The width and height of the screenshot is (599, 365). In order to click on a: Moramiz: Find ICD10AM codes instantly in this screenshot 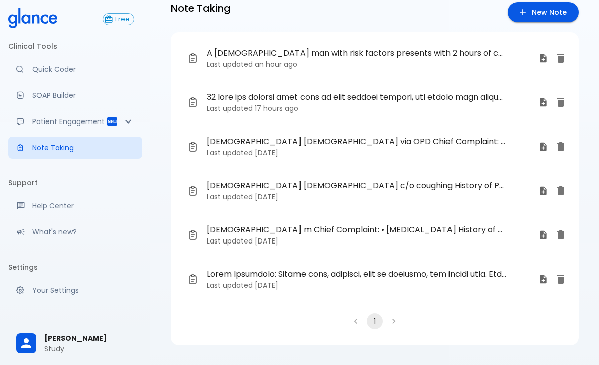, I will do `click(75, 69)`.